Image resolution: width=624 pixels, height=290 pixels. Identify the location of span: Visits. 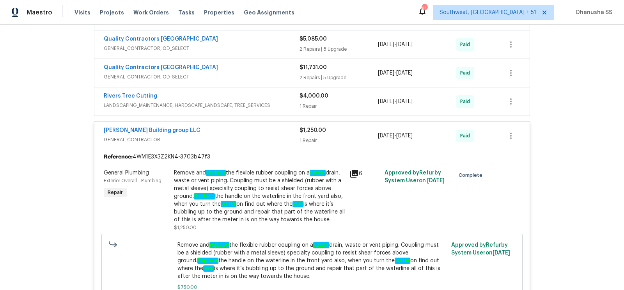
(82, 12).